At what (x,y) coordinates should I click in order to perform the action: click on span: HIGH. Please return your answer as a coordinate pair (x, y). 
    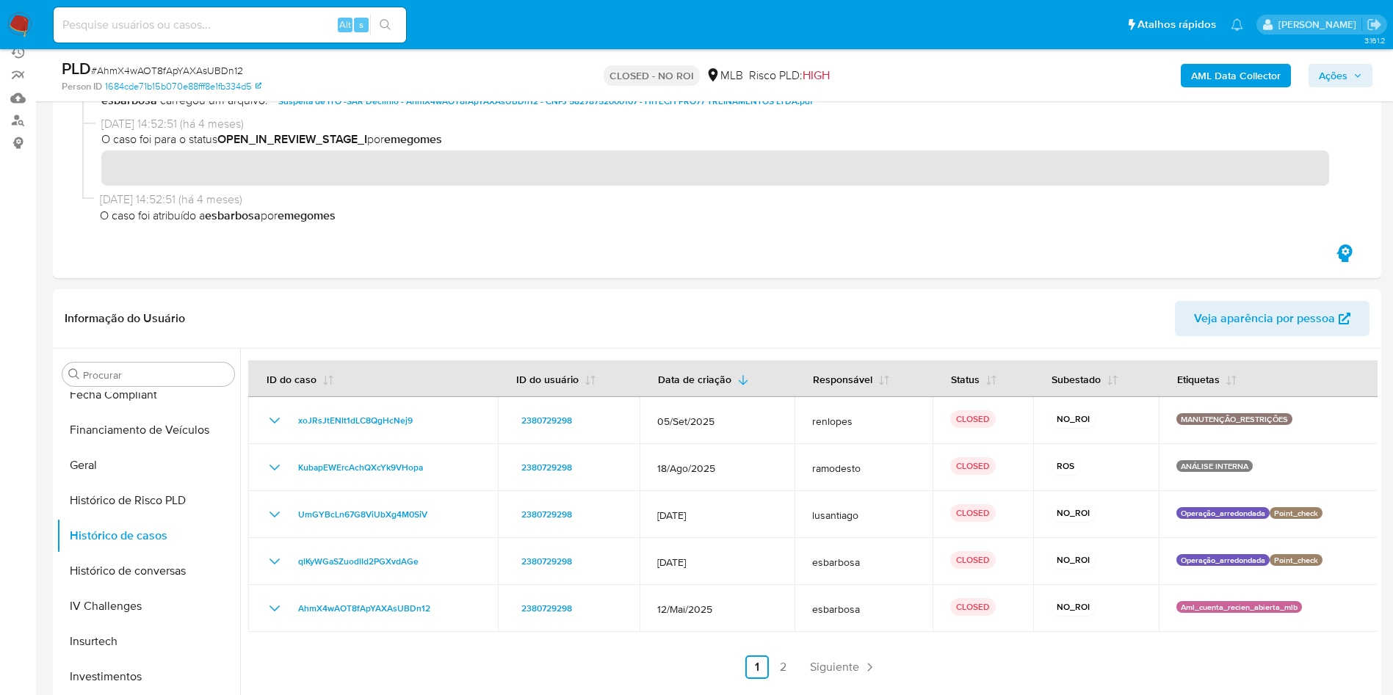
    Looking at the image, I should click on (816, 75).